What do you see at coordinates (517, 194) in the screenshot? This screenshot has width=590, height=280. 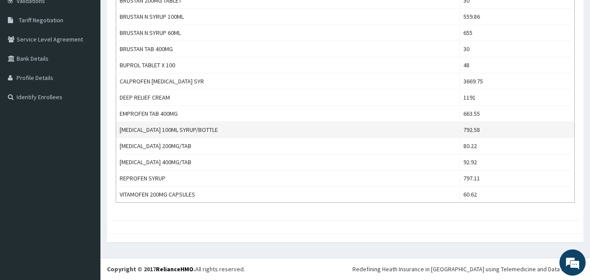 I see `td: 60.62` at bounding box center [517, 194].